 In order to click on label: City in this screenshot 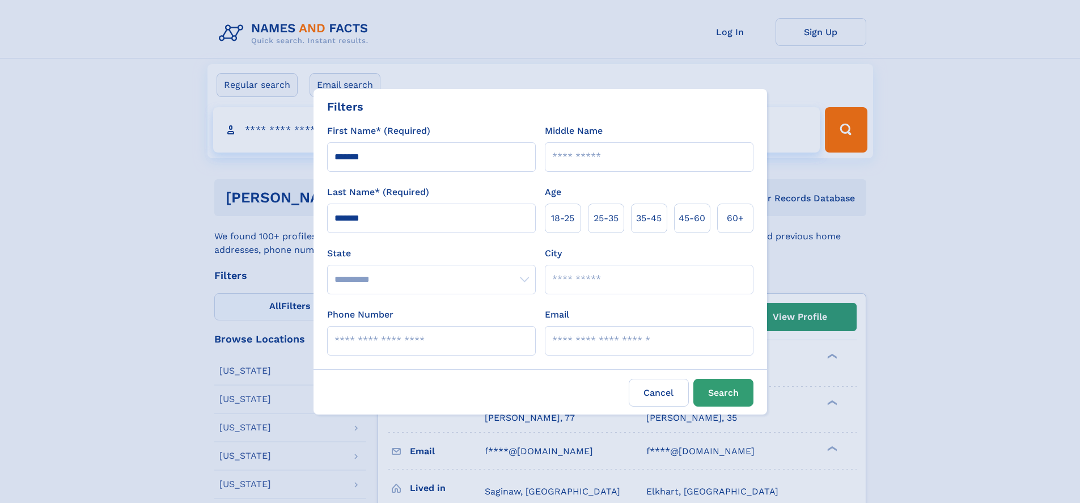, I will do `click(553, 253)`.